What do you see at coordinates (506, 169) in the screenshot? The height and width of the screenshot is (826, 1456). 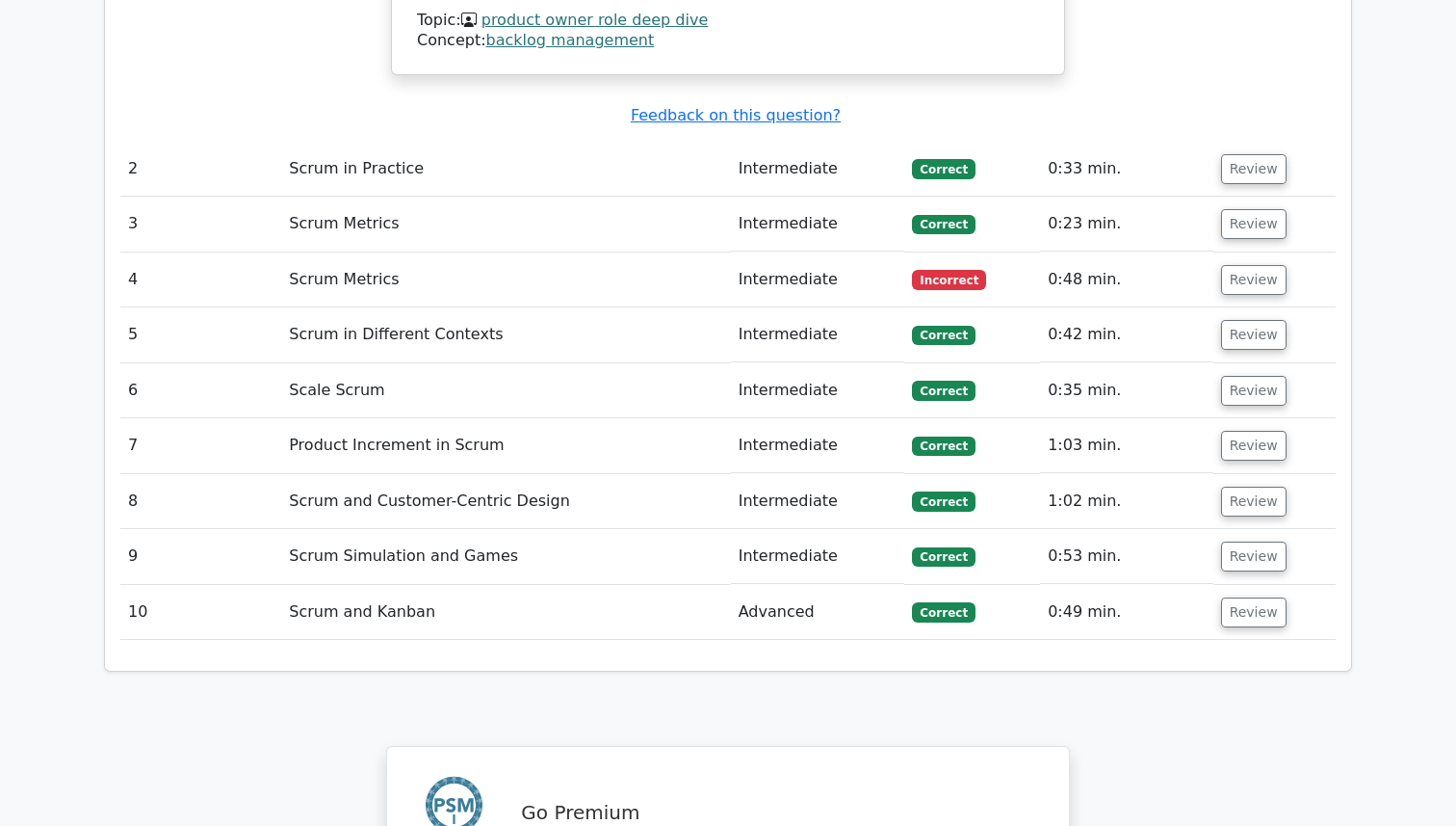 I see `td: Scrum in Practice` at bounding box center [506, 169].